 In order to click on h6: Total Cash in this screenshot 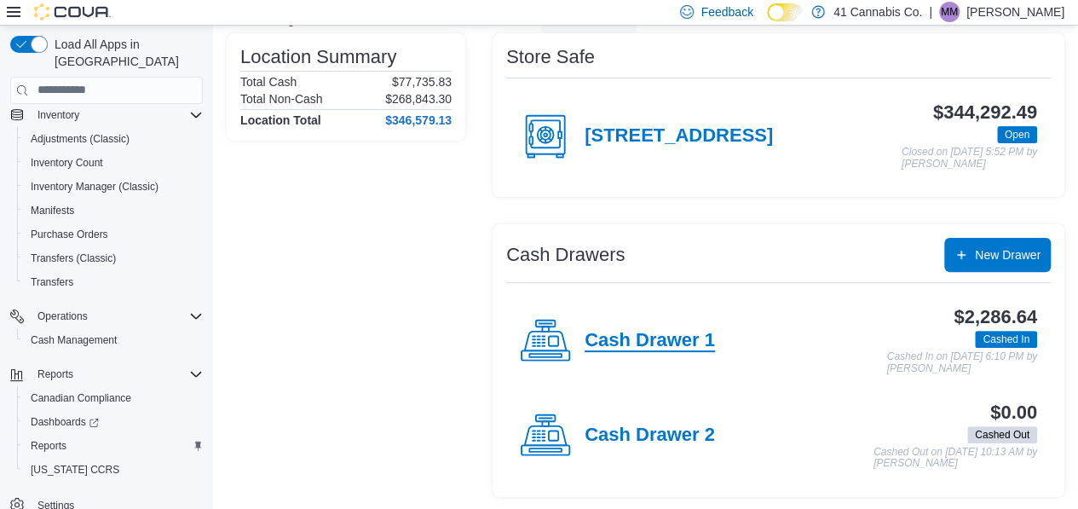, I will do `click(269, 82)`.